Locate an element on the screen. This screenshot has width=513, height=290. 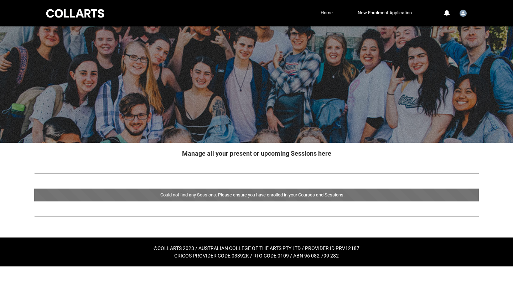
img: Student.awaters.20252920 is located at coordinates (463, 13).